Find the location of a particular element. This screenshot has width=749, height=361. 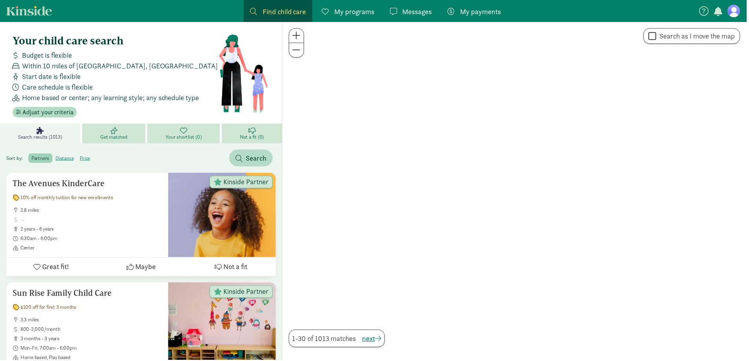

span: Maybe is located at coordinates (146, 268).